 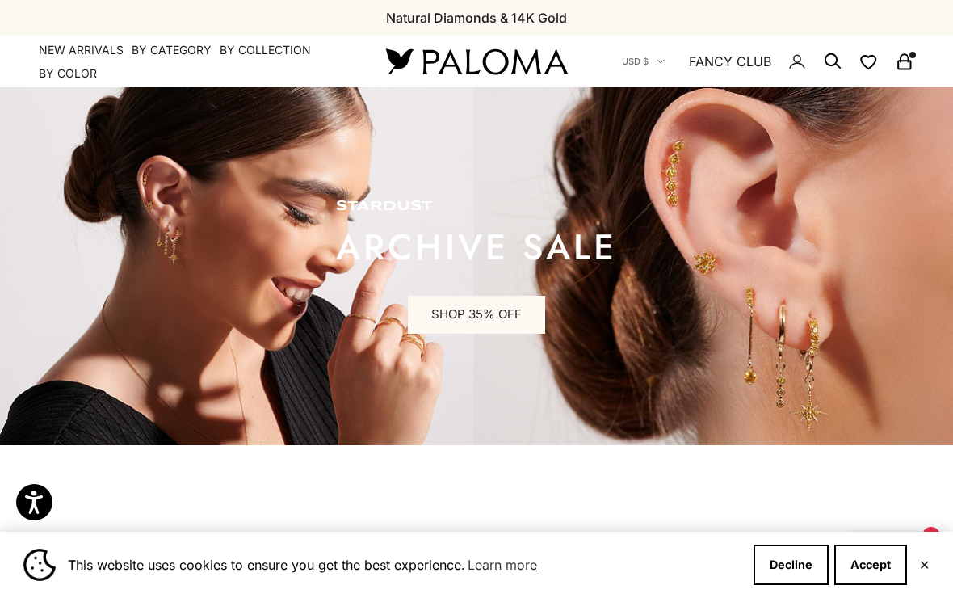 I want to click on button: USD $, so click(x=643, y=61).